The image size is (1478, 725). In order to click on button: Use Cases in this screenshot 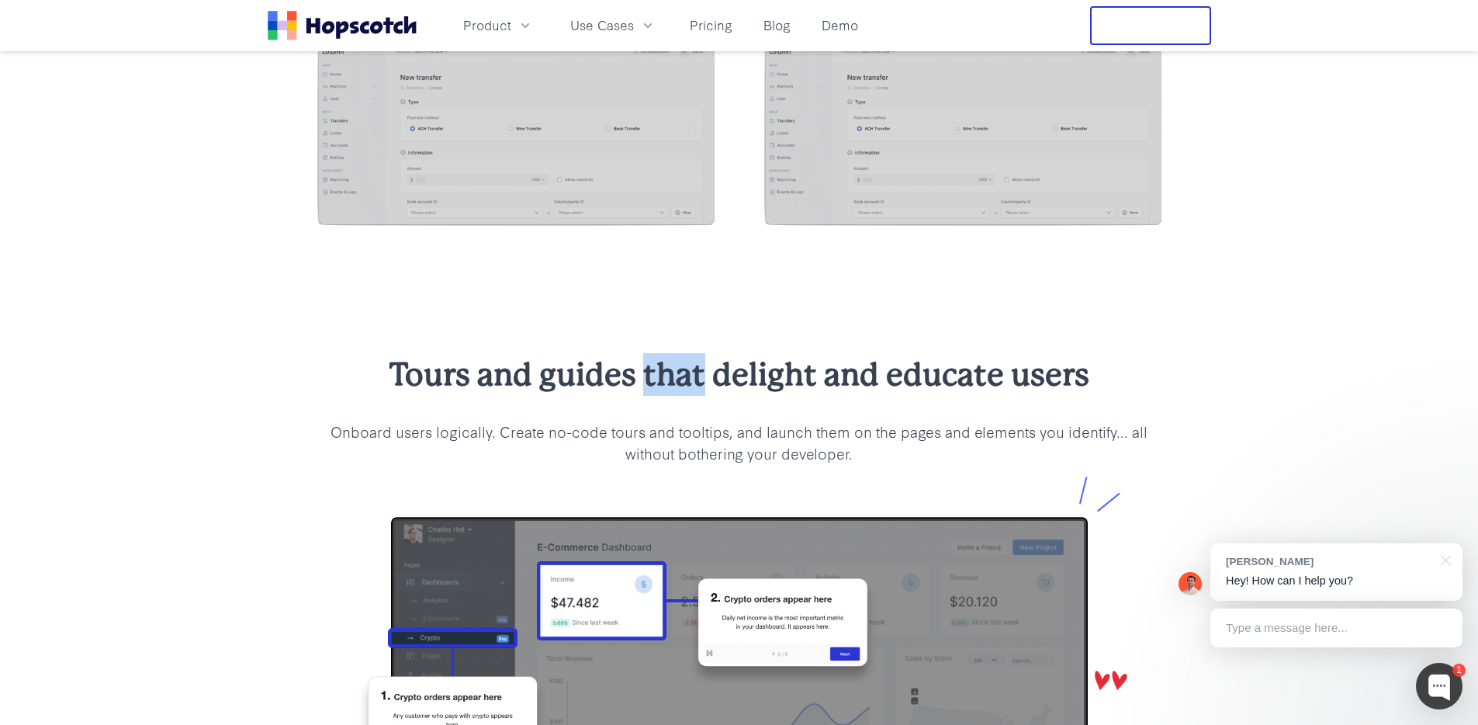, I will do `click(613, 25)`.